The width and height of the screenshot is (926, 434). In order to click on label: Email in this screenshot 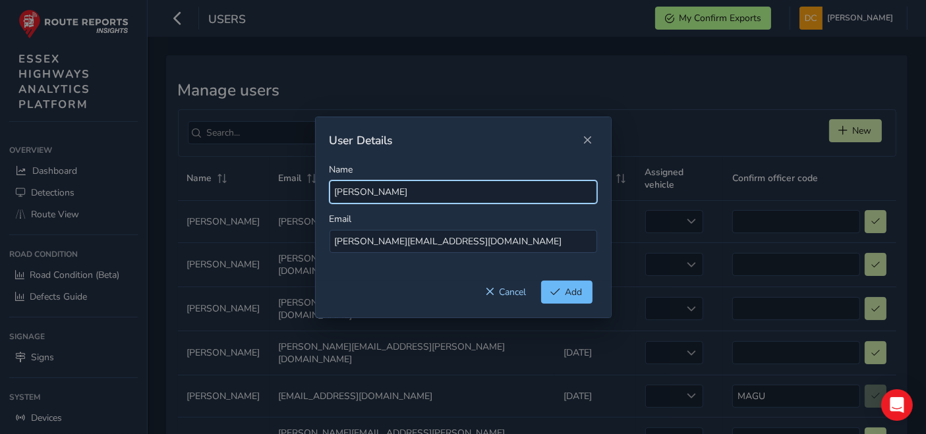, I will do `click(341, 219)`.